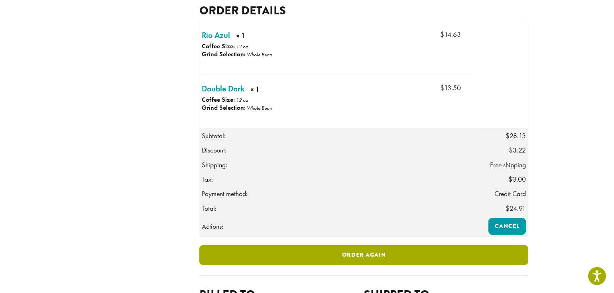 The image size is (614, 293). I want to click on span: 3.22, so click(517, 150).